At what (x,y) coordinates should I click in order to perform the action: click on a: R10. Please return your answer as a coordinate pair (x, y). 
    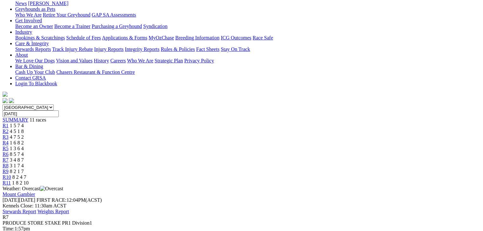
    Looking at the image, I should click on (7, 177).